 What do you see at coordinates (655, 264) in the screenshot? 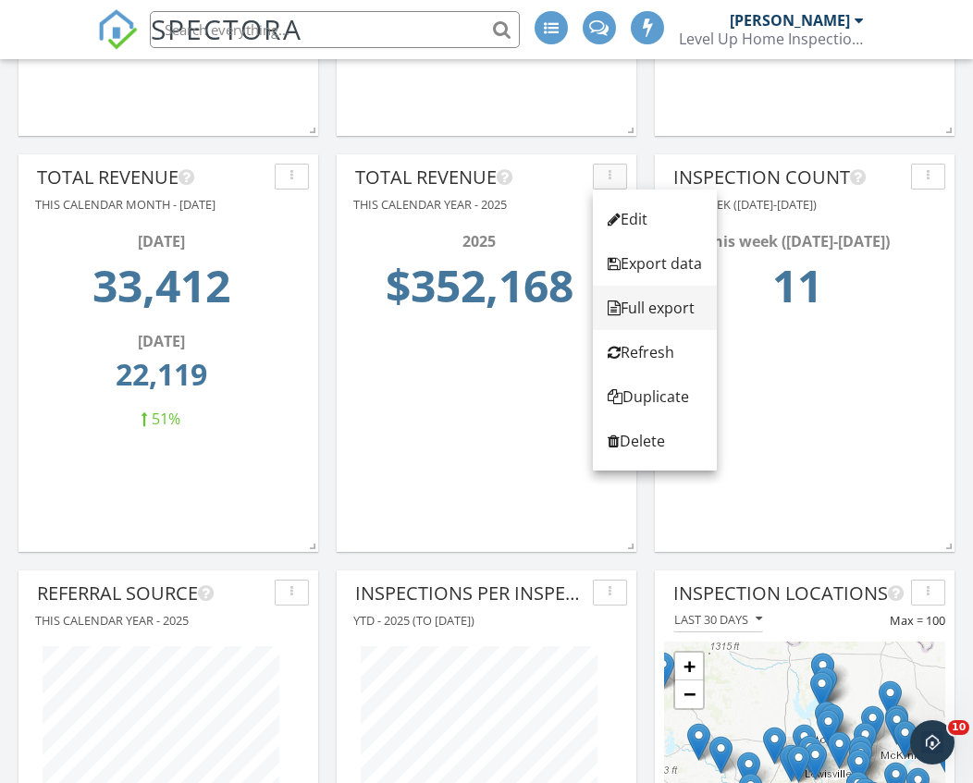
I see `div: Export data` at bounding box center [655, 264].